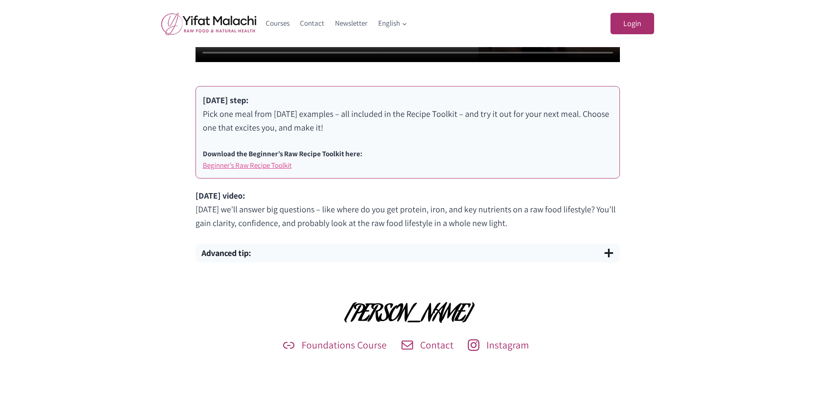 This screenshot has width=815, height=408. Describe the element at coordinates (209, 24) in the screenshot. I see `img: yifat_logo41_en.png` at that location.